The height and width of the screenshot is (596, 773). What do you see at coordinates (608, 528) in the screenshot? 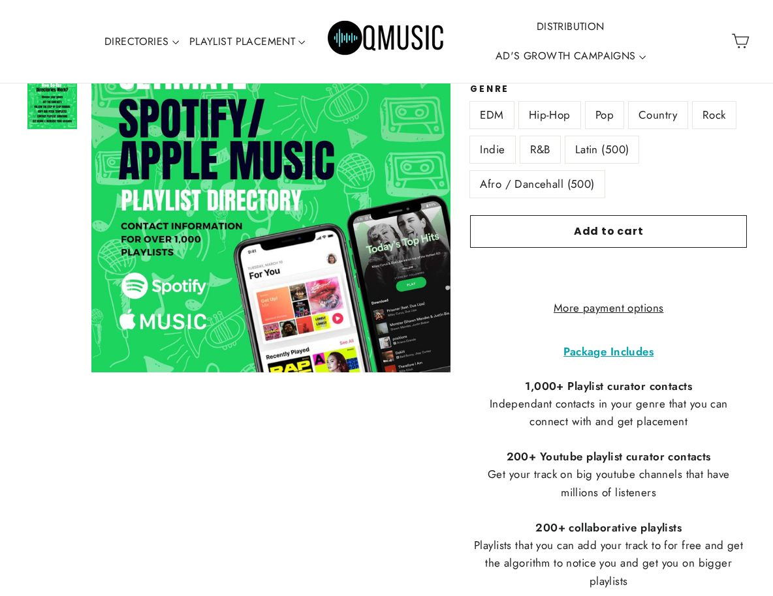
I see `strong: 200+ collaborative playlists` at bounding box center [608, 528].